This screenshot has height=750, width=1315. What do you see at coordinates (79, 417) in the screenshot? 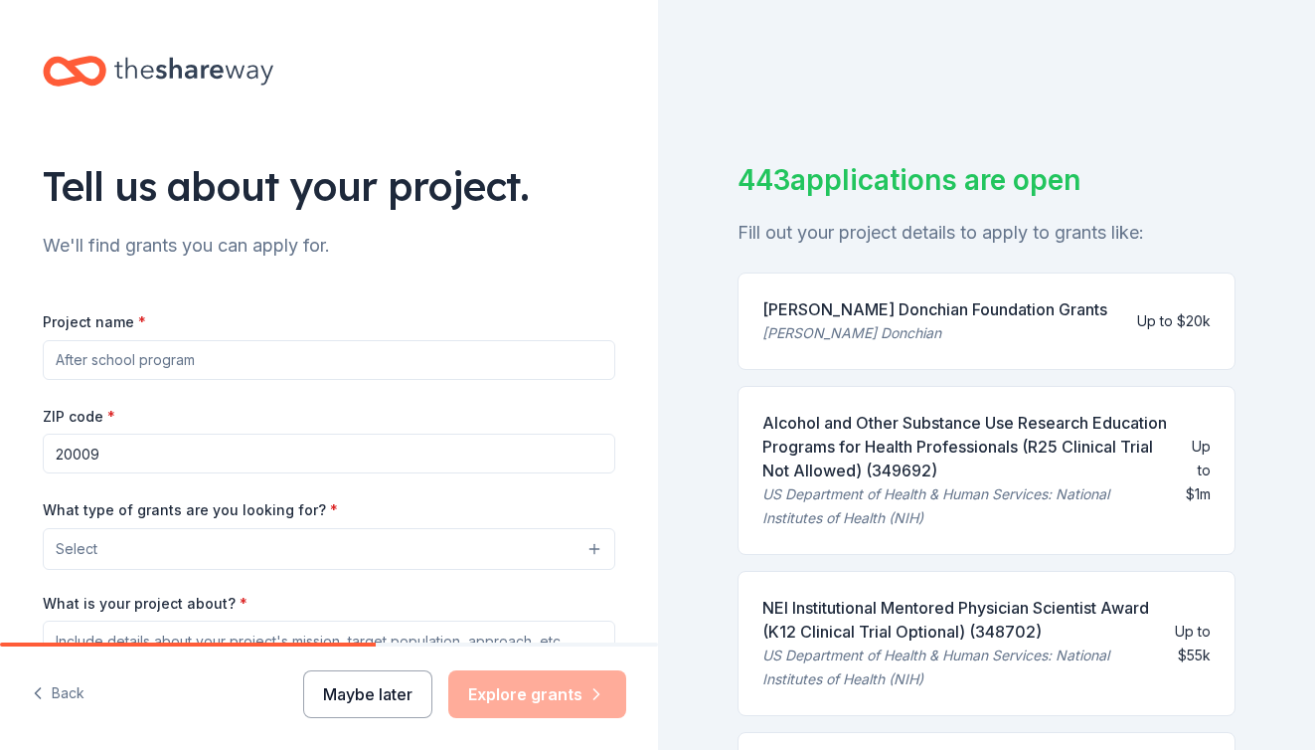
I see `label: ZIP code` at bounding box center [79, 417].